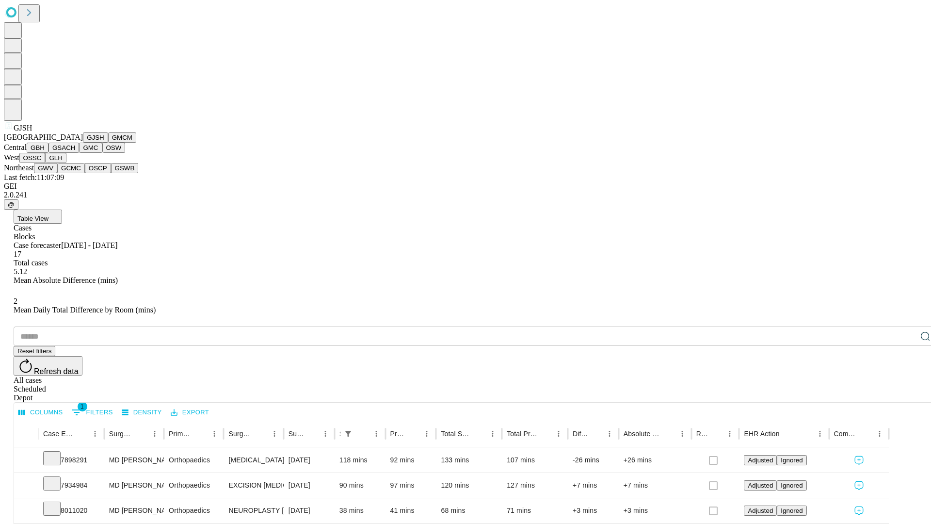 The width and height of the screenshot is (931, 524). I want to click on div: Comments, so click(846, 433).